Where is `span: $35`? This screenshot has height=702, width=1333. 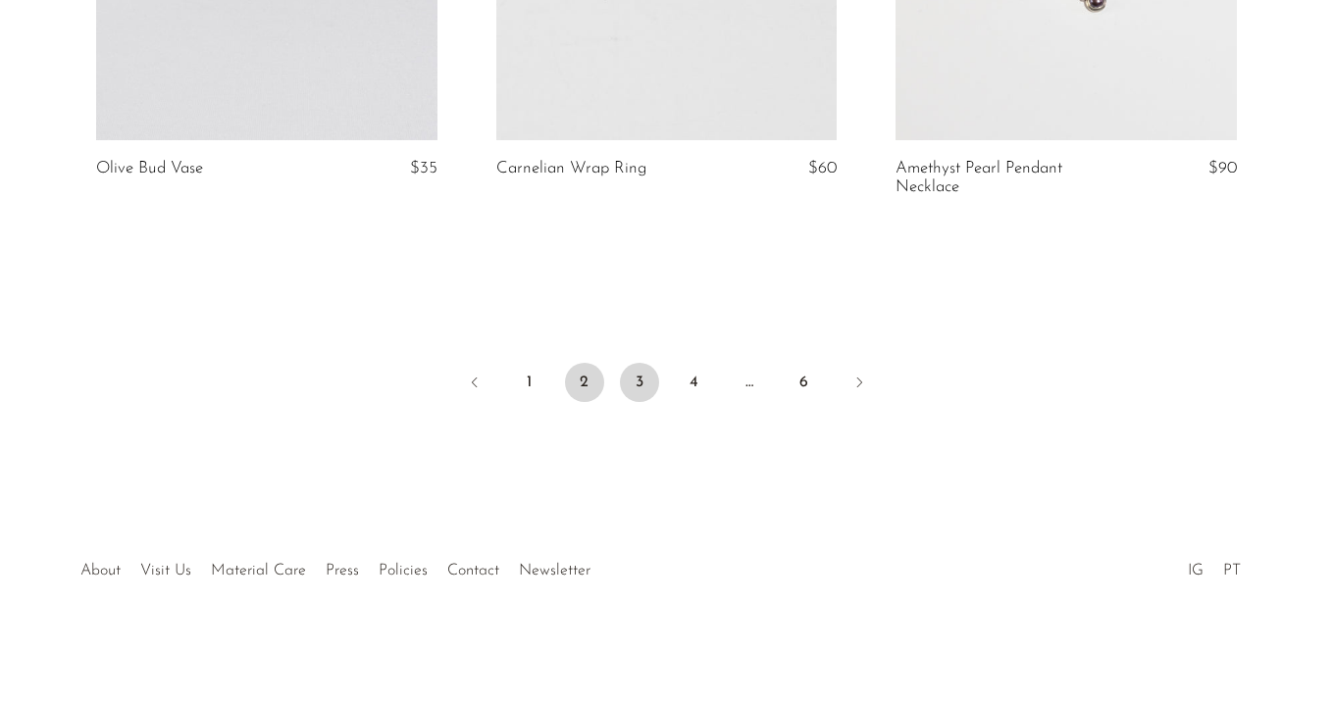 span: $35 is located at coordinates (424, 168).